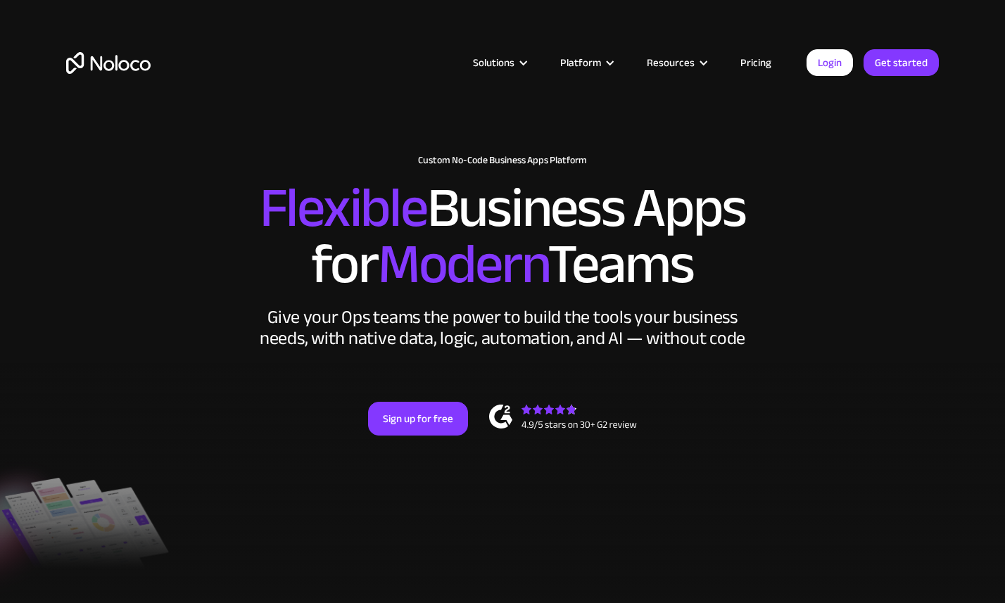 The image size is (1005, 603). Describe the element at coordinates (462, 264) in the screenshot. I see `span: Modern` at that location.